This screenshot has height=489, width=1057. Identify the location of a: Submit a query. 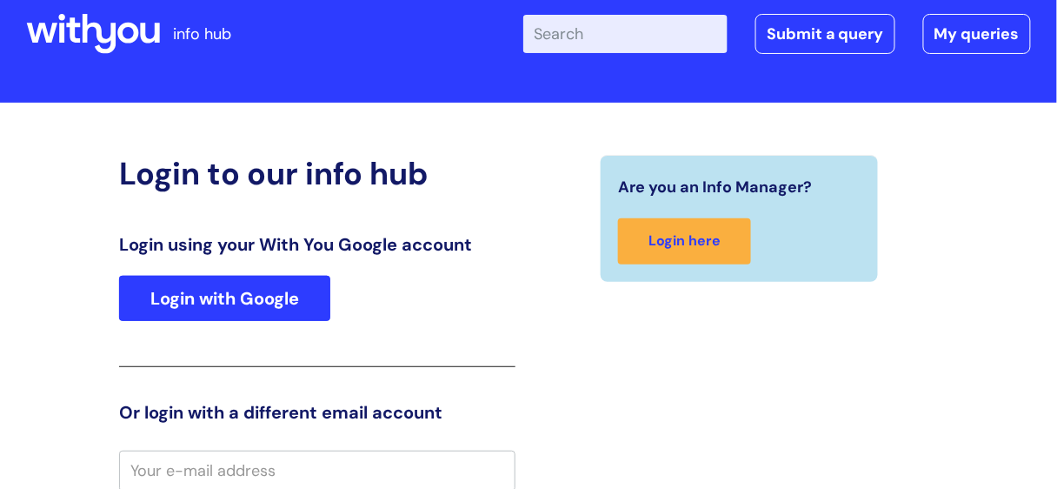
(825, 34).